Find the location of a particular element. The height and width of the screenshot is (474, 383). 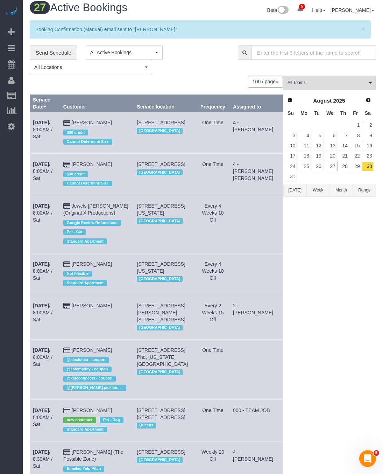

nav: Pagination navigation is located at coordinates (266, 82).